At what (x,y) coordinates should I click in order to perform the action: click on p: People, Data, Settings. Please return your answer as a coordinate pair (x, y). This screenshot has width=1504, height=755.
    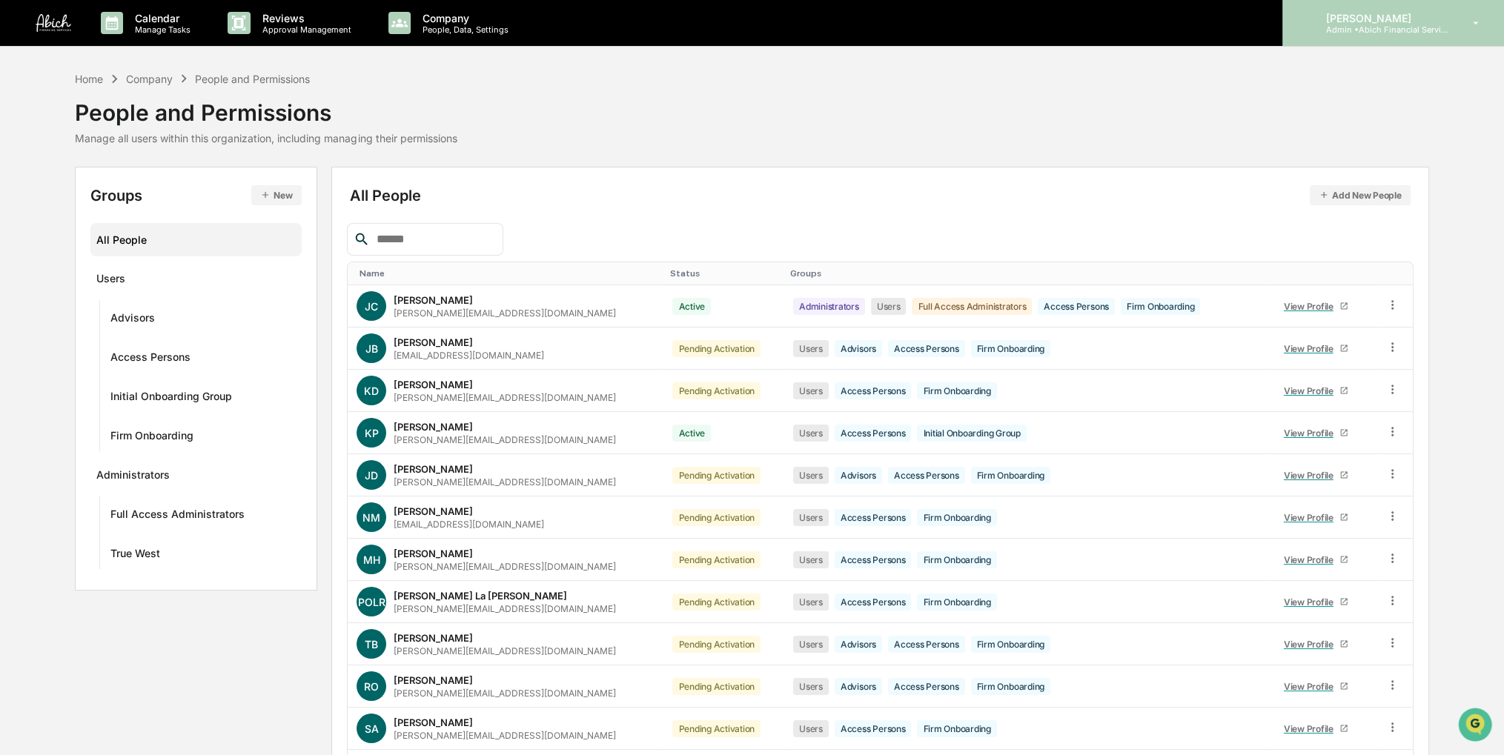
    Looking at the image, I should click on (463, 30).